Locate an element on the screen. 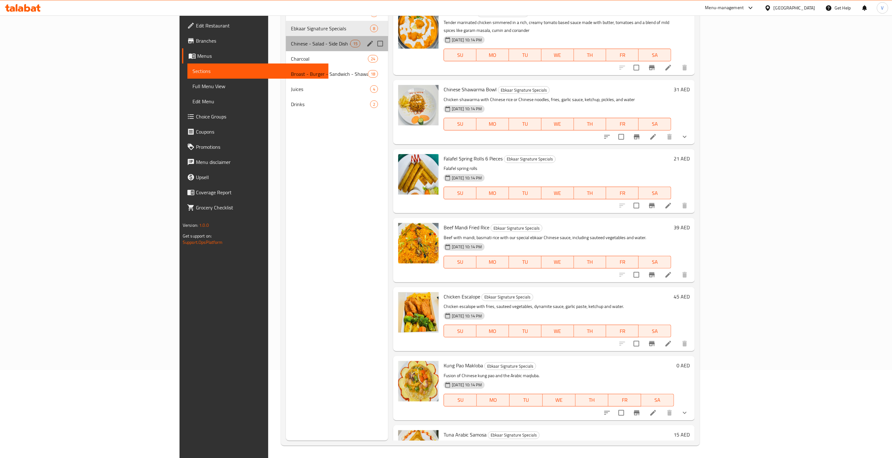 This screenshot has height=458, width=892. button: SU is located at coordinates (460, 193).